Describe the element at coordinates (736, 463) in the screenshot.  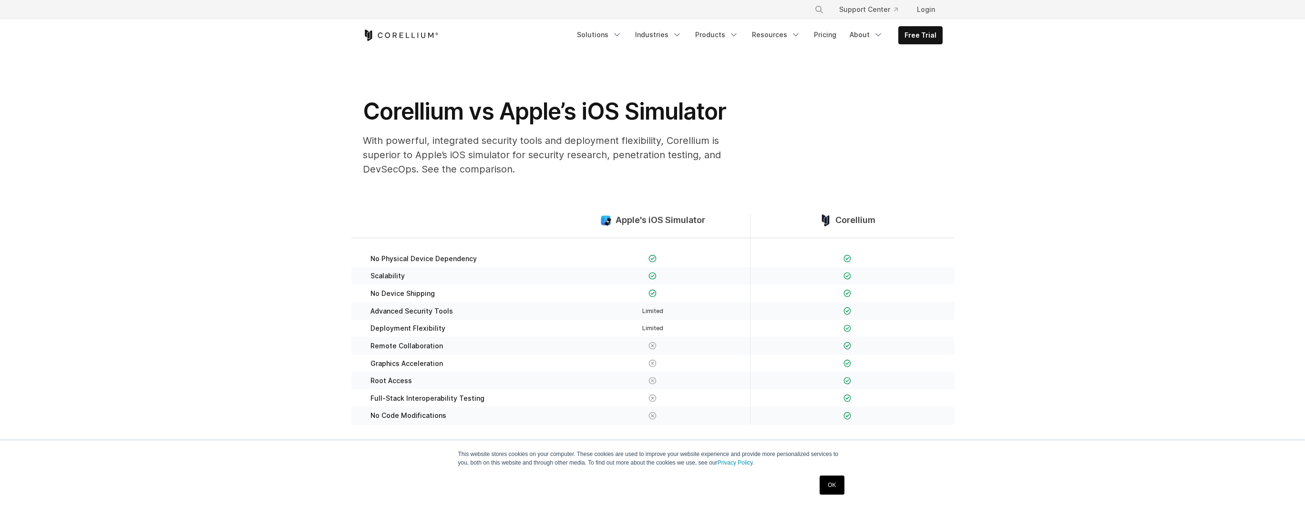
I see `a: Privacy Policy.` at that location.